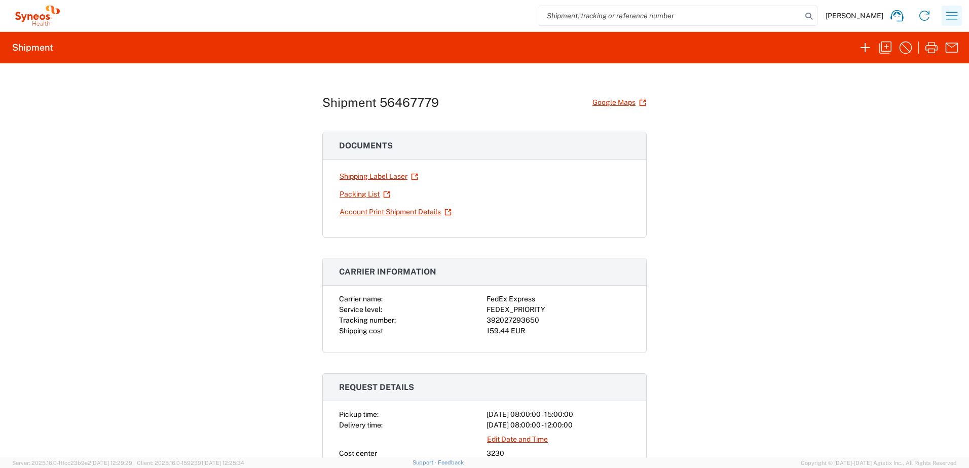 This screenshot has height=468, width=969. What do you see at coordinates (619, 102) in the screenshot?
I see `a: Google Maps` at bounding box center [619, 102].